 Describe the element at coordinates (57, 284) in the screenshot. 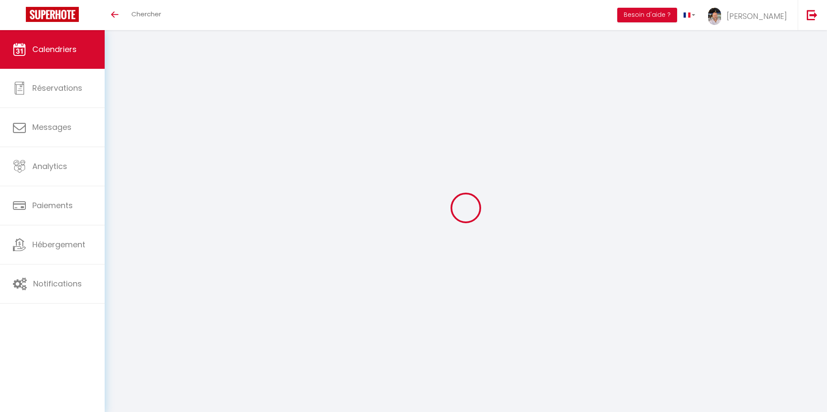

I see `span: Notifications` at that location.